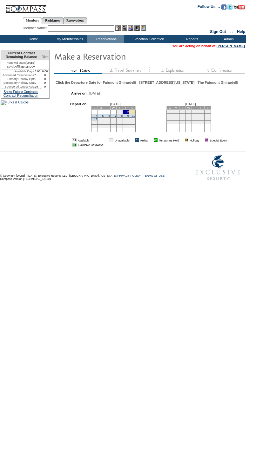 The height and width of the screenshot is (460, 270). What do you see at coordinates (90, 140) in the screenshot?
I see `td: Available` at bounding box center [90, 140].